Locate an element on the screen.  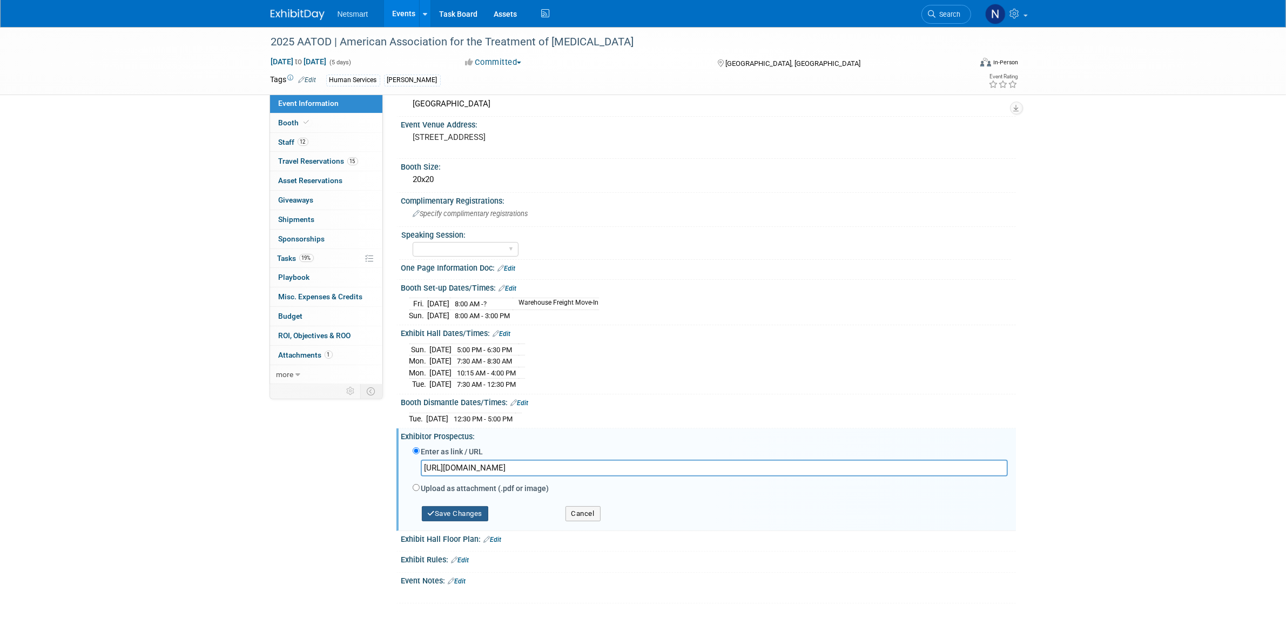
div: Complimentary Registrations: is located at coordinates (709, 199).